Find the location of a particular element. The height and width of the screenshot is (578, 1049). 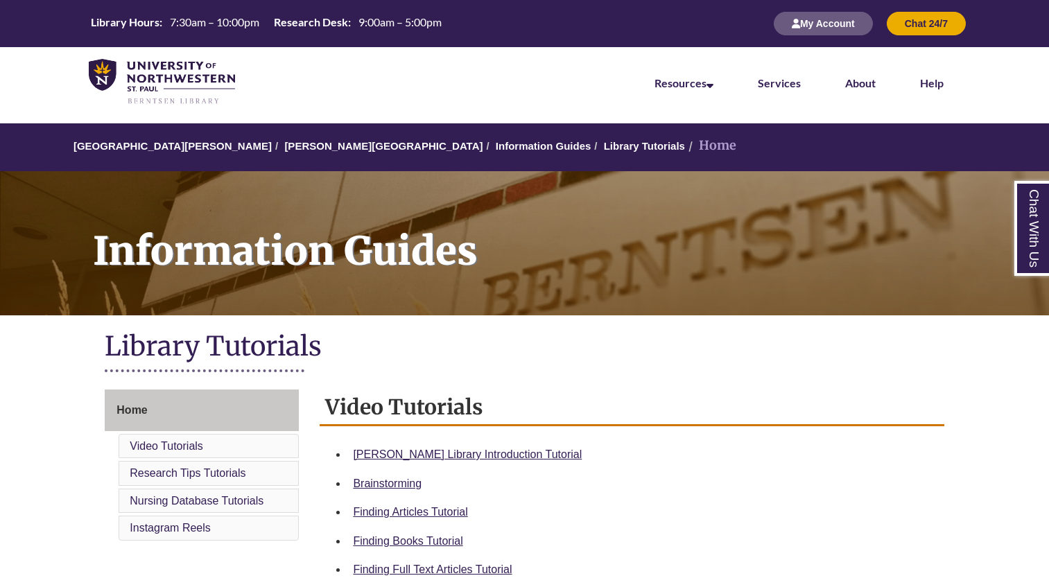

a: Library Tutorials is located at coordinates (644, 146).